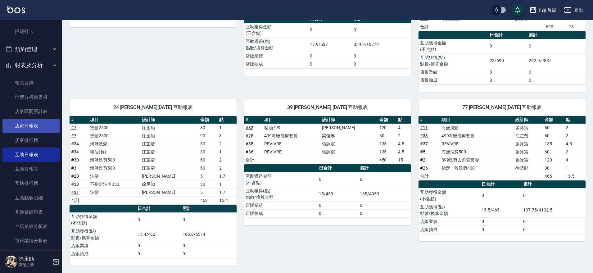  What do you see at coordinates (31, 97) in the screenshot?
I see `a: 消費分析儀表板` at bounding box center [31, 97].